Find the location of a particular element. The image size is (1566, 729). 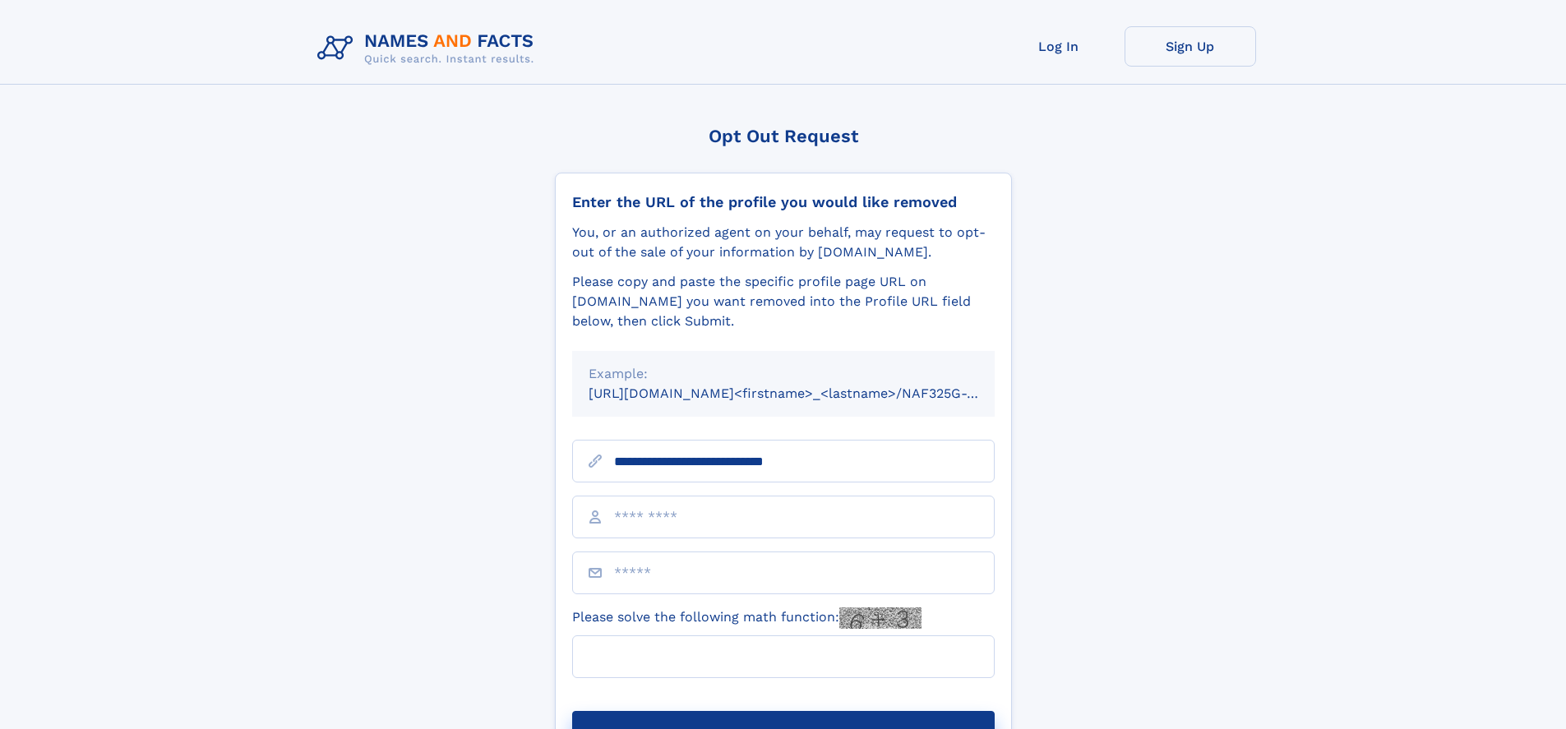

div: You, or an authorized agent on your behalf, may request to opt-out of the sale of your informatio... is located at coordinates (784, 243).